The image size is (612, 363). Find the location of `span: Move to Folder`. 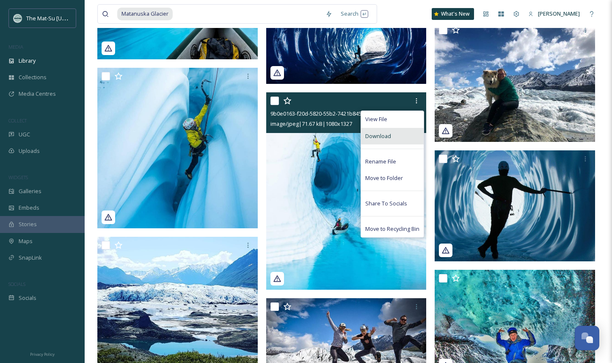

span: Move to Folder is located at coordinates (384, 178).